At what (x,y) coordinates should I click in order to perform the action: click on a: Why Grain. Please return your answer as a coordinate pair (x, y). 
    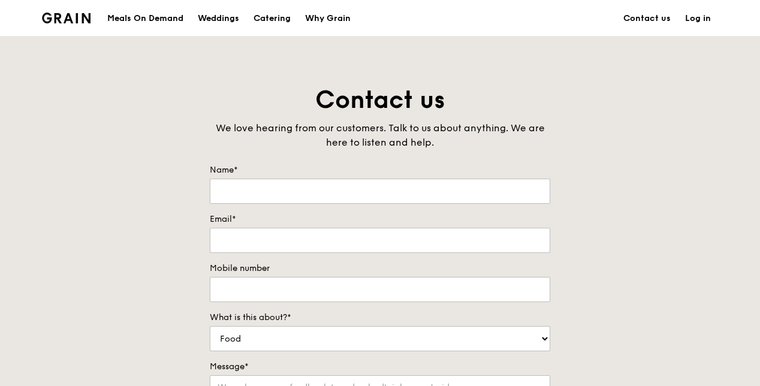
    Looking at the image, I should click on (328, 19).